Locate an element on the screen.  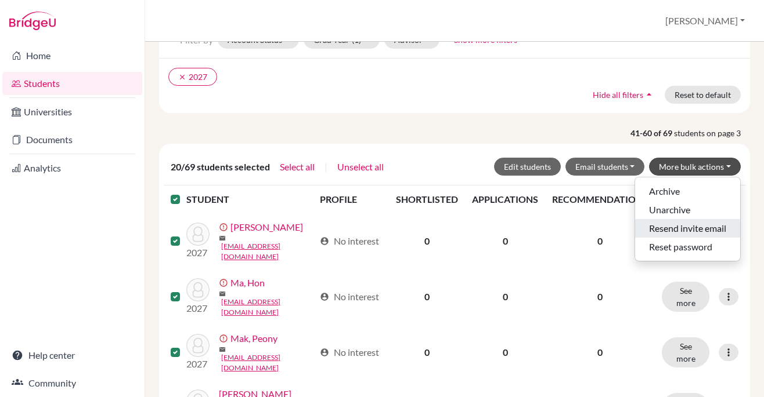
a: Help center is located at coordinates (72, 356).